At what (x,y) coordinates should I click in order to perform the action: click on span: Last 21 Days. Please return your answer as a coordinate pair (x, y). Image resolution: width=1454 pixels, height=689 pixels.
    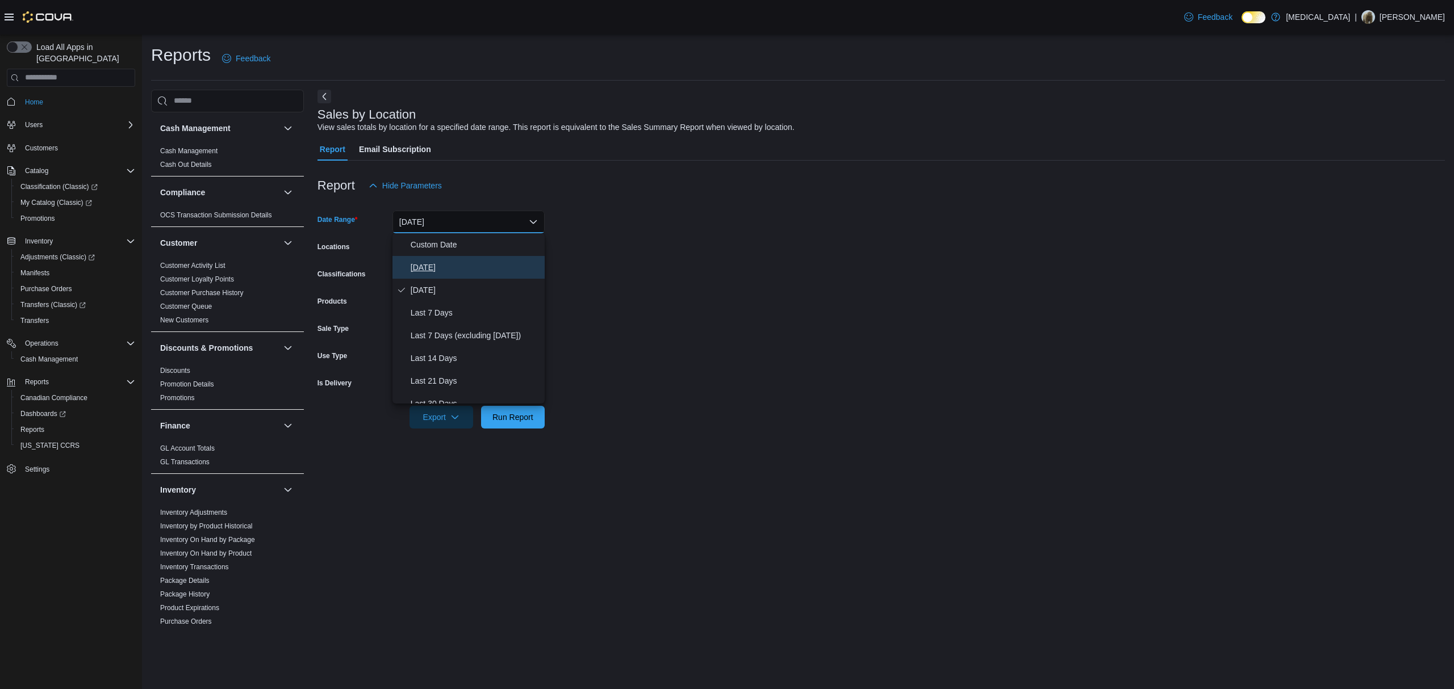
    Looking at the image, I should click on (475, 381).